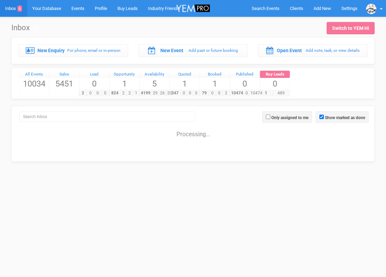  I want to click on a: Sales, so click(64, 75).